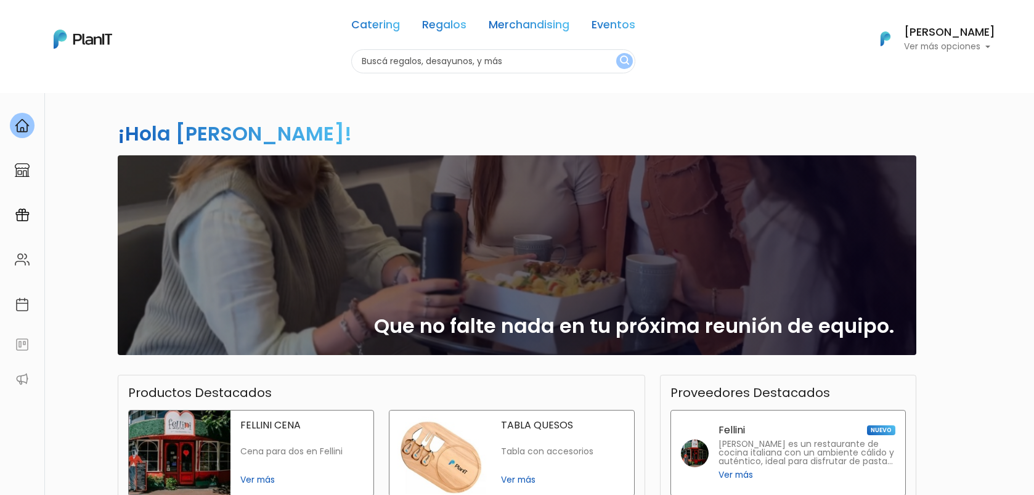  I want to click on h3: Proveedores Destacados, so click(750, 393).